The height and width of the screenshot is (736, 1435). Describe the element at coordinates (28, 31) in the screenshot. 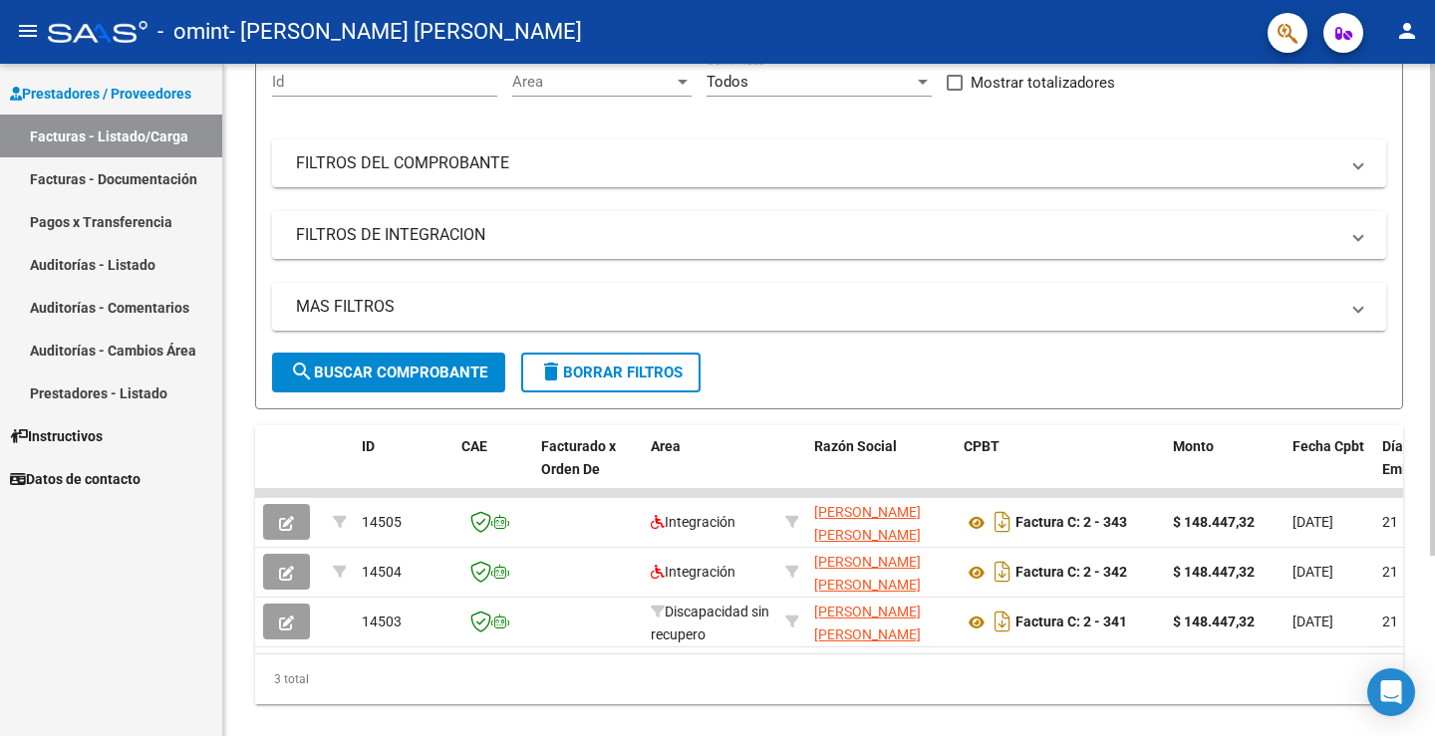

I see `mat-icon: menu` at that location.